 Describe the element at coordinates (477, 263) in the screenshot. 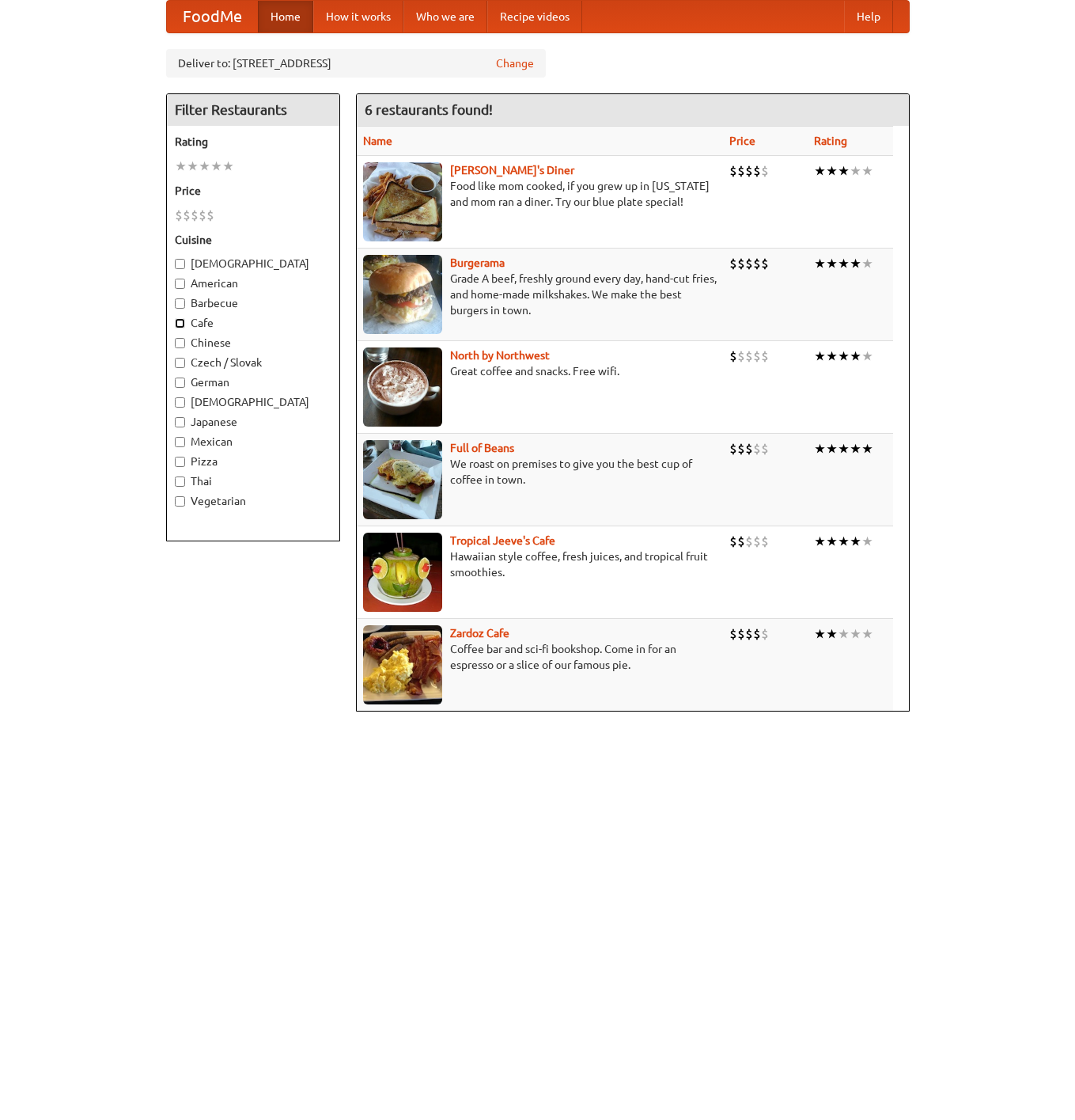

I see `a: Burgerama` at that location.